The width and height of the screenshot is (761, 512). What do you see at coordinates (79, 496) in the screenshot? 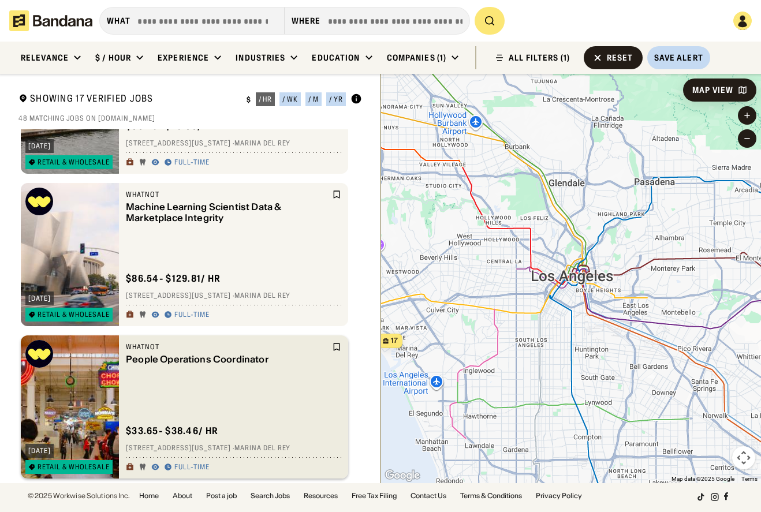
I see `div: © 2025 Workwise Solutions Inc.` at bounding box center [79, 496].